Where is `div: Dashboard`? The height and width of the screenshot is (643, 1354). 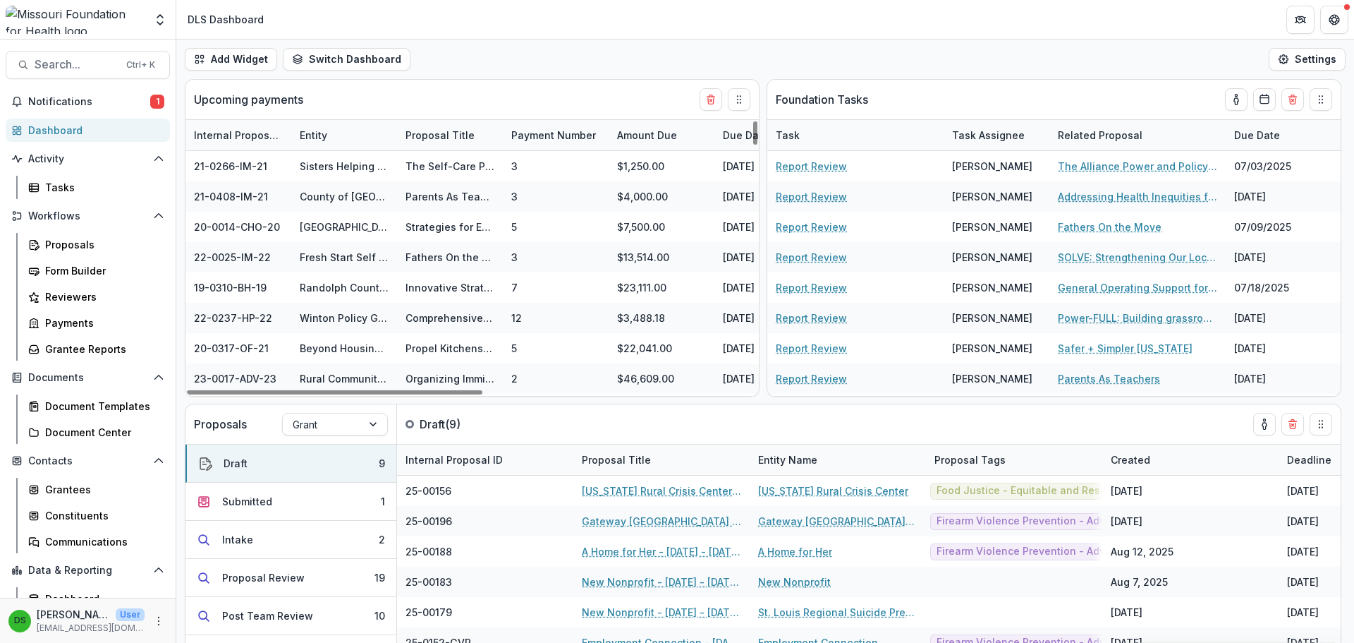
div: Dashboard is located at coordinates (93, 130).